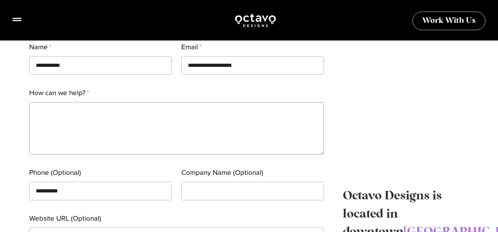 The width and height of the screenshot is (498, 232). What do you see at coordinates (449, 21) in the screenshot?
I see `a: Work With Us` at bounding box center [449, 21].